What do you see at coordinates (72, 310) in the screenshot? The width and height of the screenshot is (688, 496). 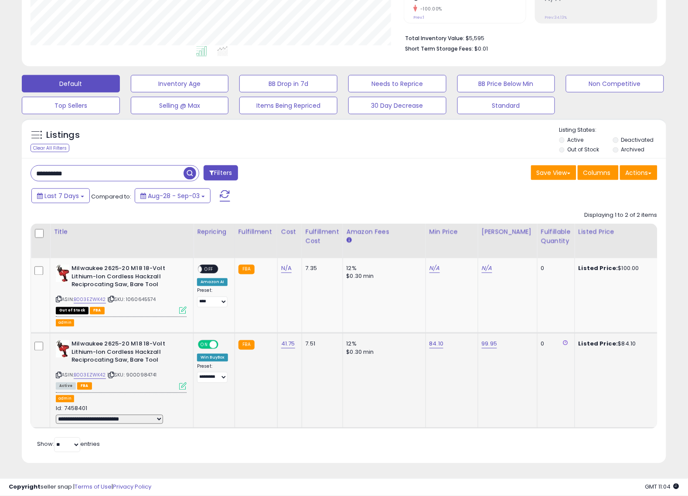 I see `span: All listings that are currently out of stock and unavailable for purchase on Amazon` at bounding box center [72, 310].